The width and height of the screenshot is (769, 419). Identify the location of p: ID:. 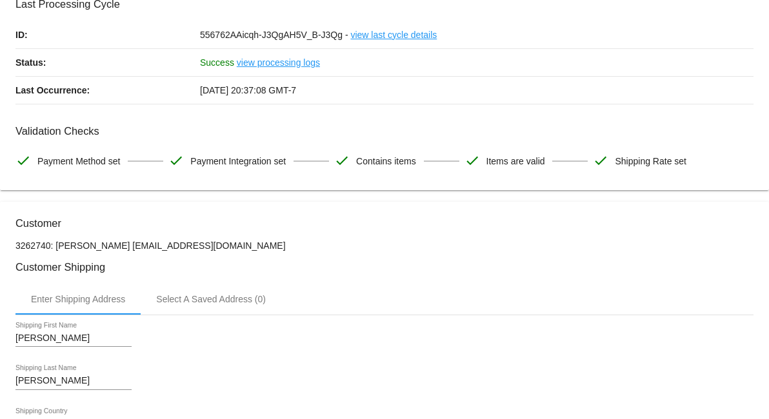
(108, 35).